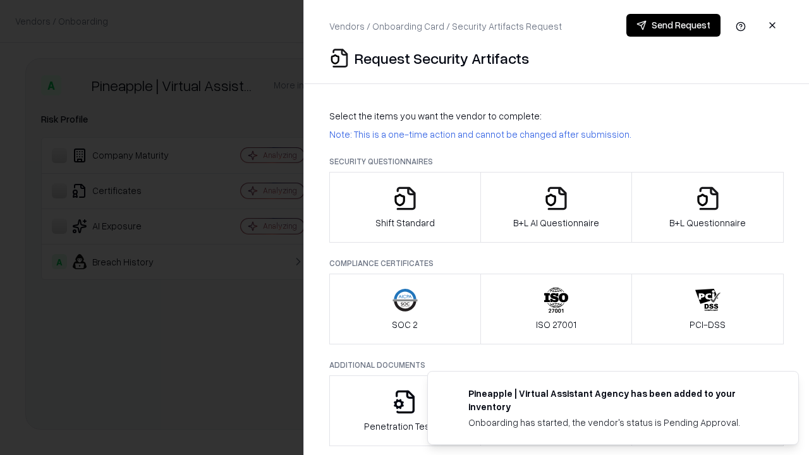  Describe the element at coordinates (405, 309) in the screenshot. I see `button: SOC 2` at that location.